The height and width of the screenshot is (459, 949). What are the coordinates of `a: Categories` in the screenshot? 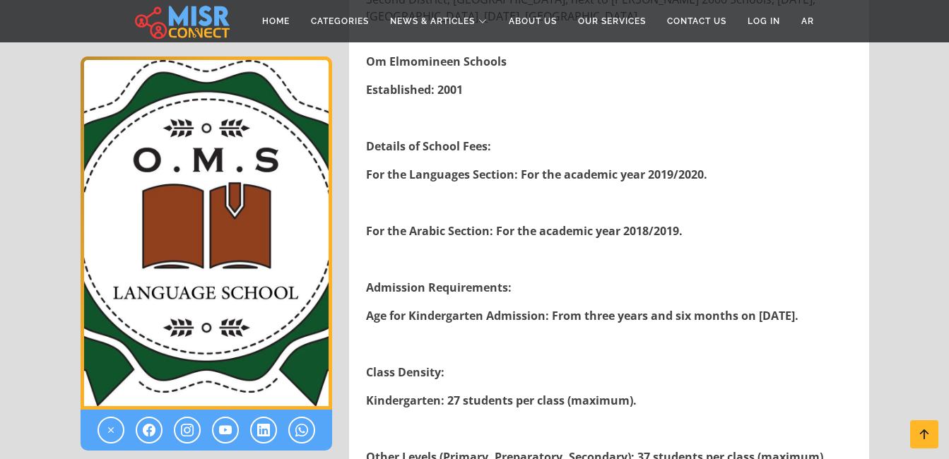 It's located at (340, 21).